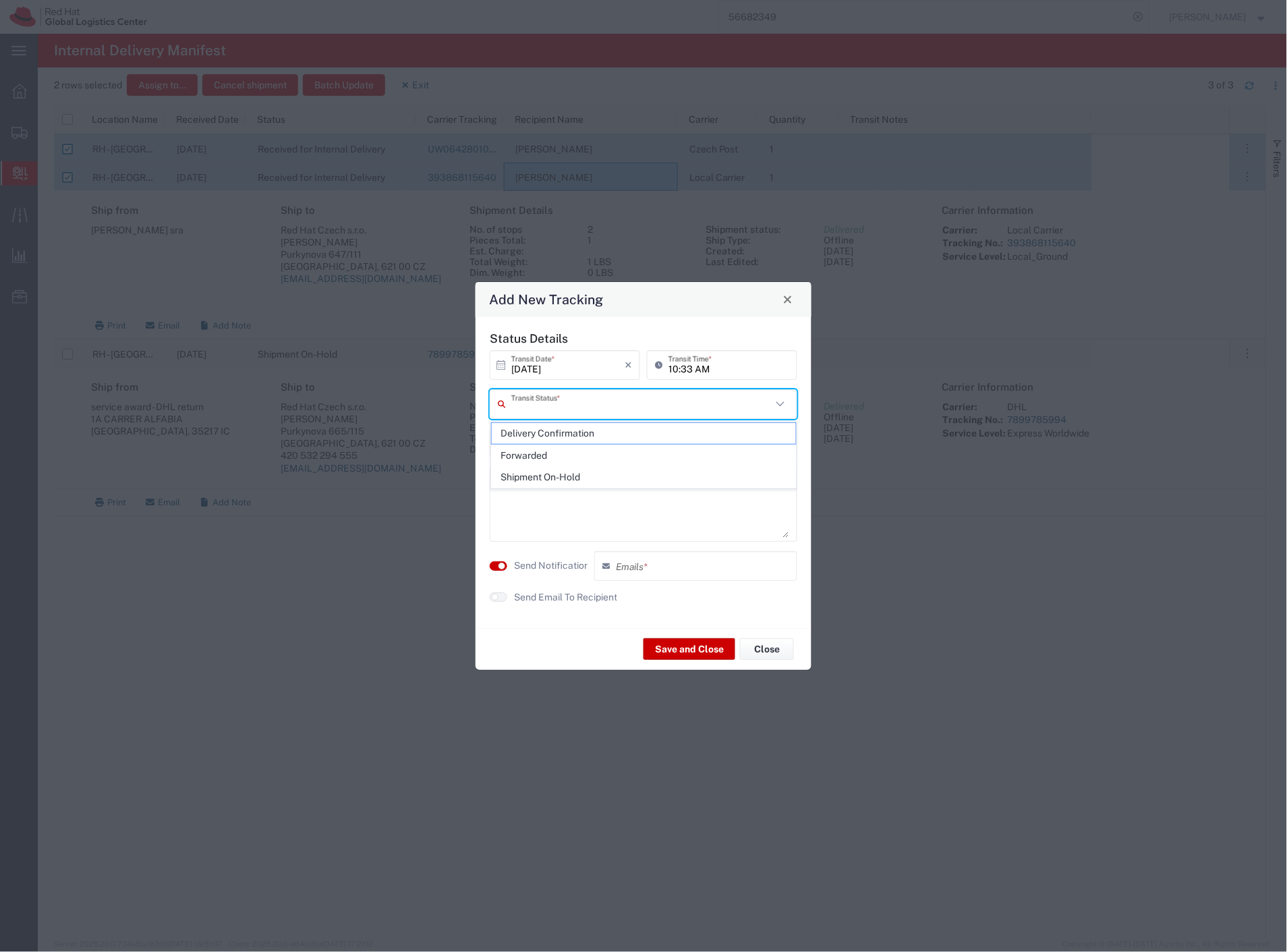 The width and height of the screenshot is (1287, 952). I want to click on span: Shipment On-Hold, so click(644, 477).